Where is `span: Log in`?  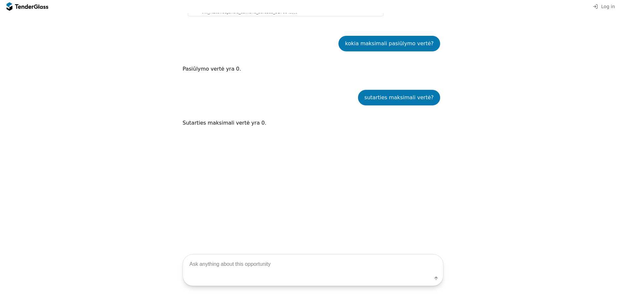
span: Log in is located at coordinates (608, 7).